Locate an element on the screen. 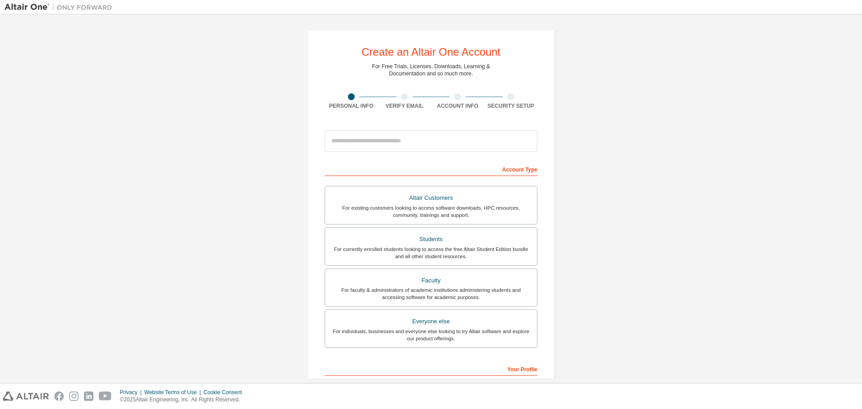  div: Website Terms of Use is located at coordinates (174, 392).